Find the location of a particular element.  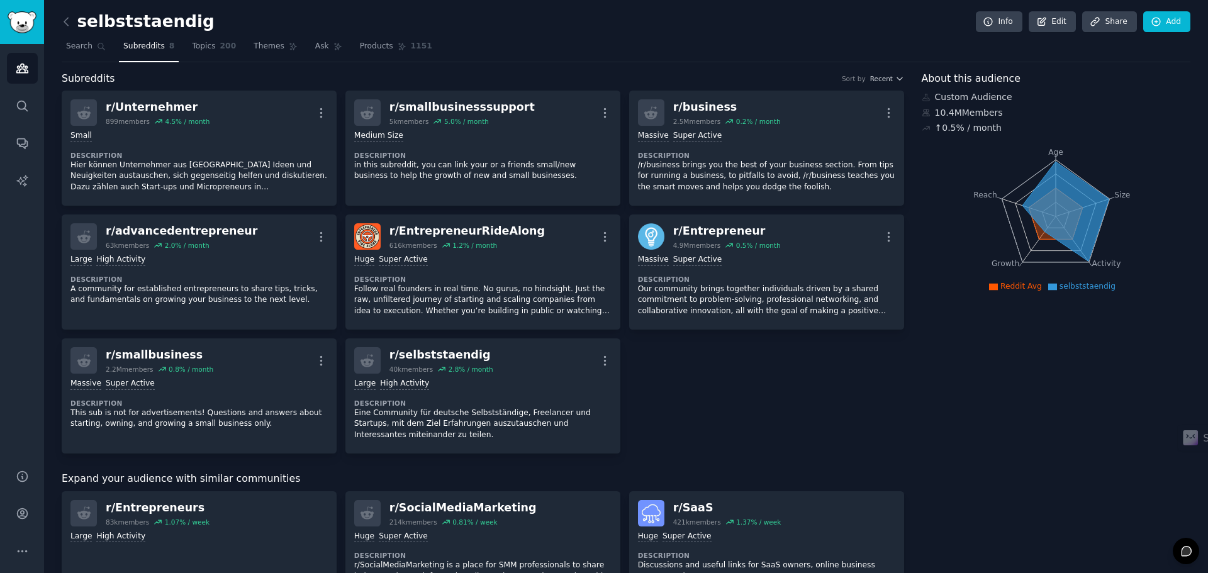

div: 5k members is located at coordinates (409, 121).